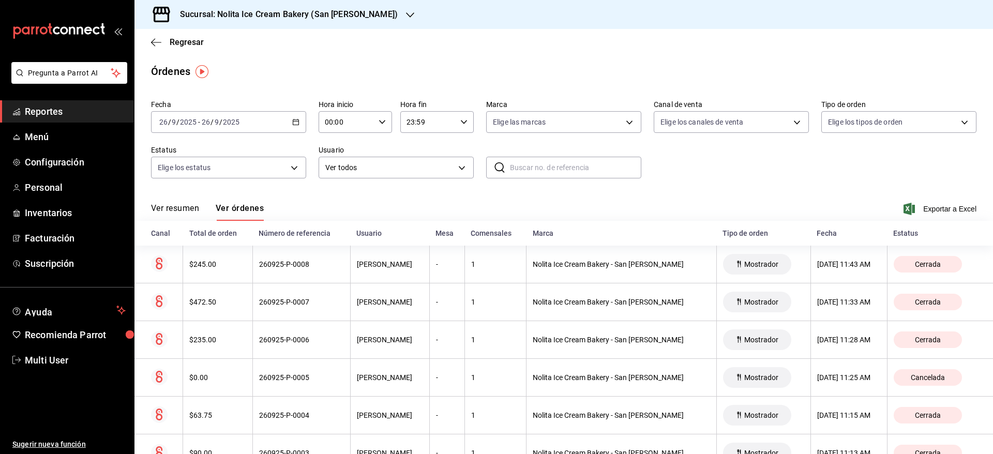  Describe the element at coordinates (302, 415) in the screenshot. I see `div: 260925-P-0004` at that location.